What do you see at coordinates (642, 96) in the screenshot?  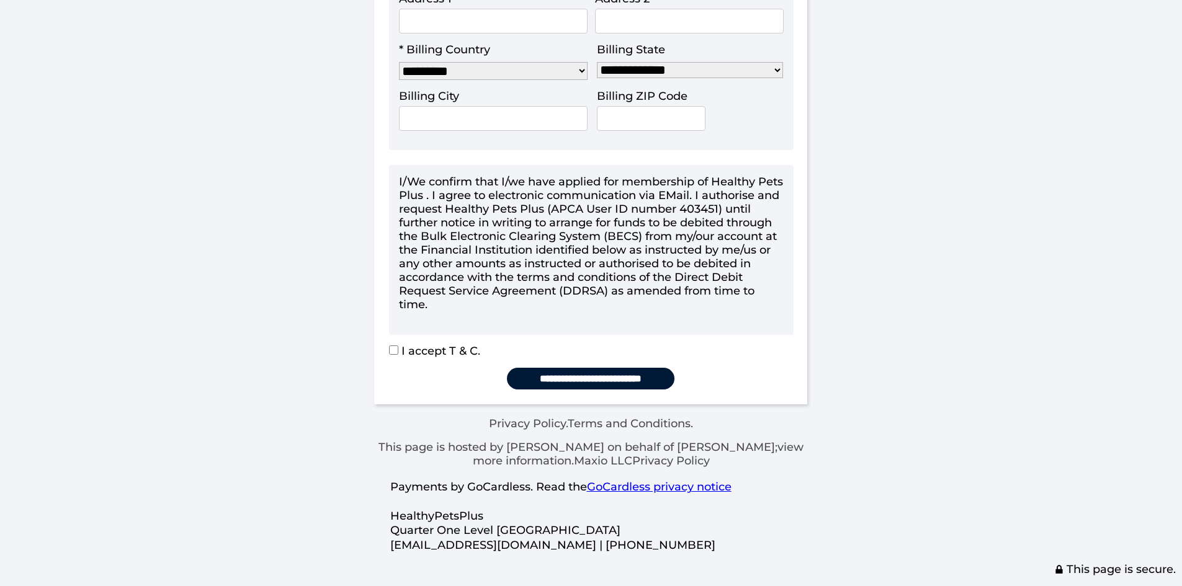 I see `label: Billing ZIP Code` at bounding box center [642, 96].